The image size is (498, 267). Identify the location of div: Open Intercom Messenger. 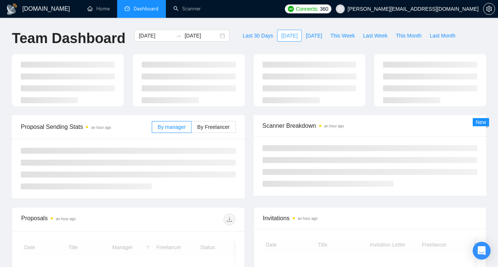
(482, 251).